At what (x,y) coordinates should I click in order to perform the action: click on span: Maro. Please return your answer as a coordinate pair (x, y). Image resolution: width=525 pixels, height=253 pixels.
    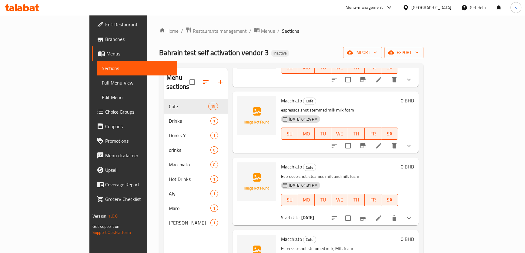
    Looking at the image, I should click on (189, 208).